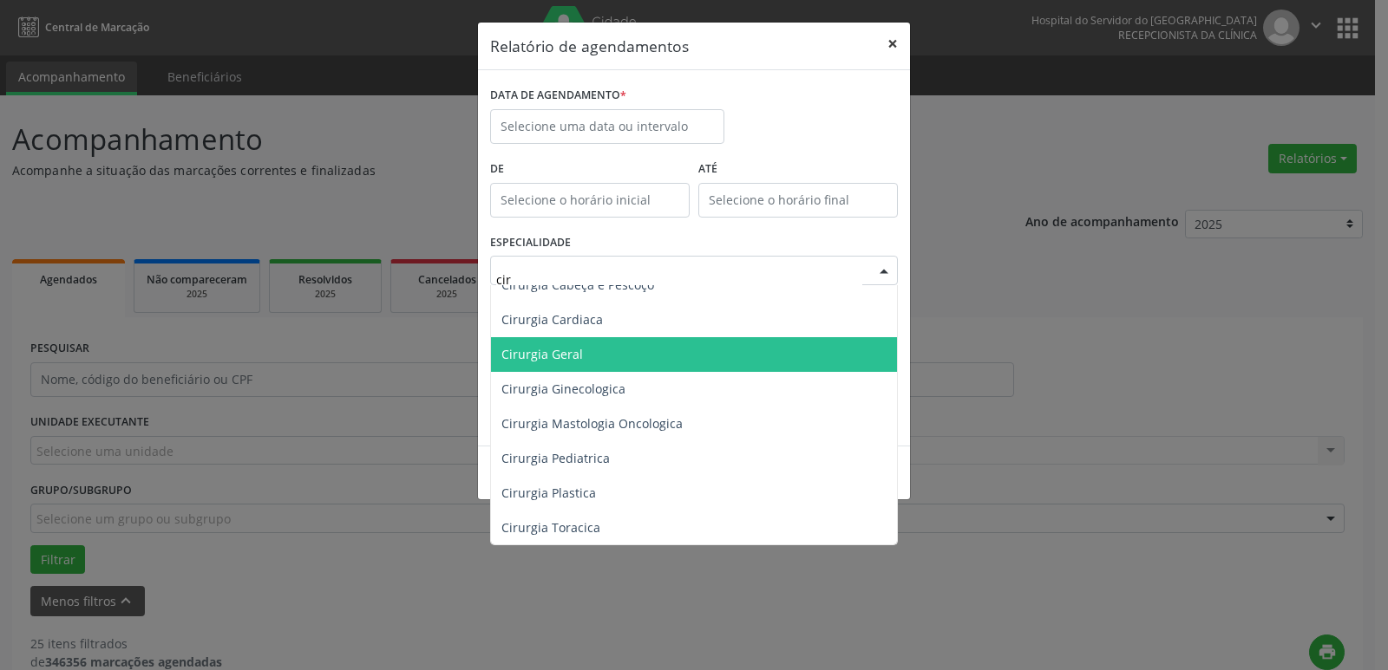 Image resolution: width=1388 pixels, height=670 pixels. Describe the element at coordinates (551, 527) in the screenshot. I see `span: Cirurgia Toracica` at that location.